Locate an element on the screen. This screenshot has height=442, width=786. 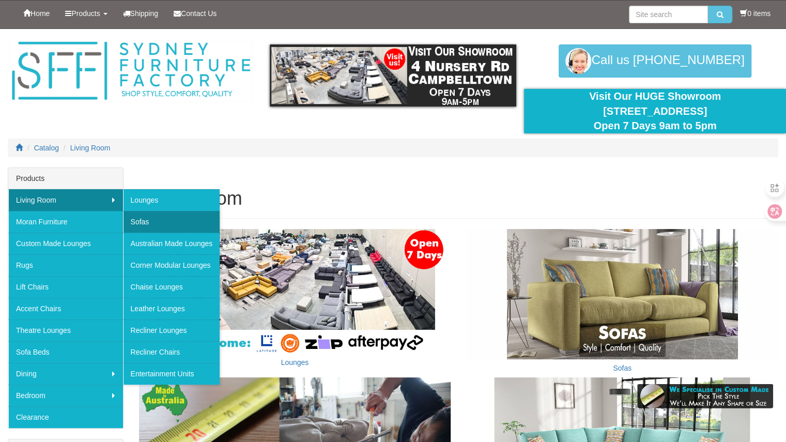
a: Entertainment Units is located at coordinates (172, 374).